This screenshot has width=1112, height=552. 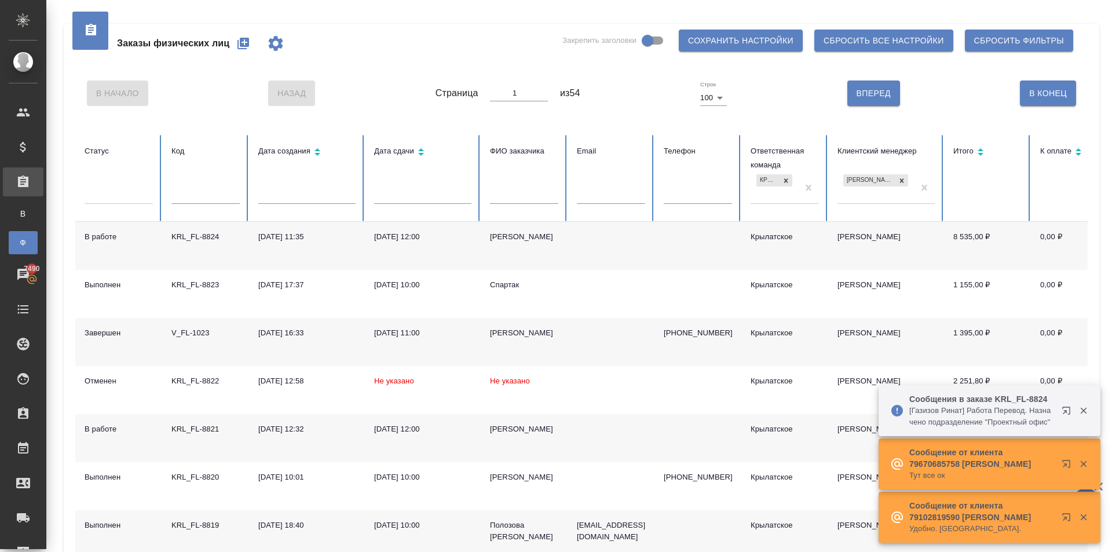 What do you see at coordinates (524, 285) in the screenshot?
I see `div: Спартак` at bounding box center [524, 285].